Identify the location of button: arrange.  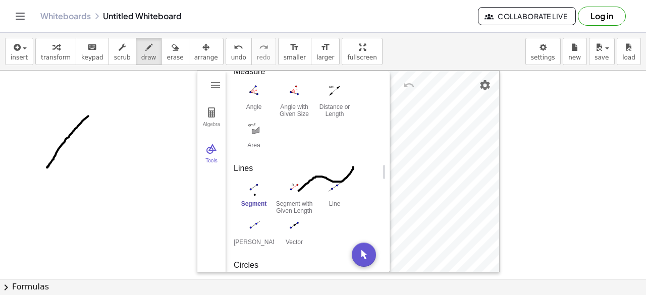
(206, 51).